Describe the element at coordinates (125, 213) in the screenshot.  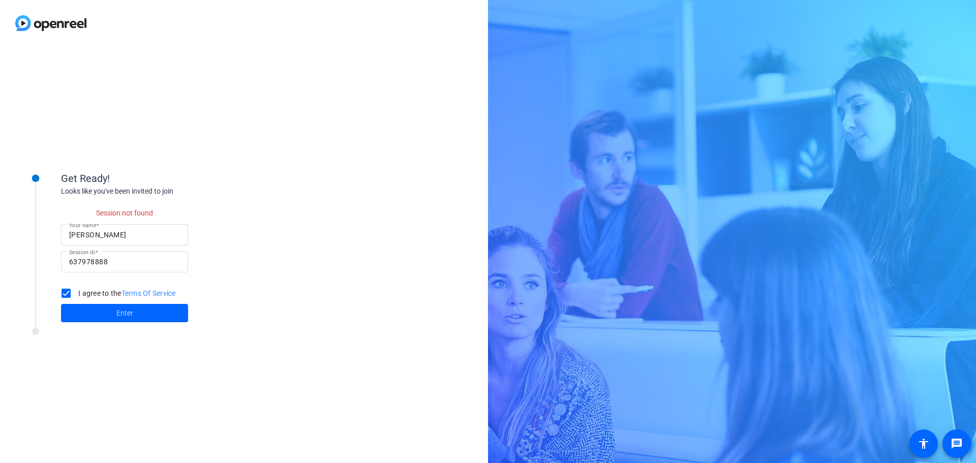
I see `p: Session not found` at that location.